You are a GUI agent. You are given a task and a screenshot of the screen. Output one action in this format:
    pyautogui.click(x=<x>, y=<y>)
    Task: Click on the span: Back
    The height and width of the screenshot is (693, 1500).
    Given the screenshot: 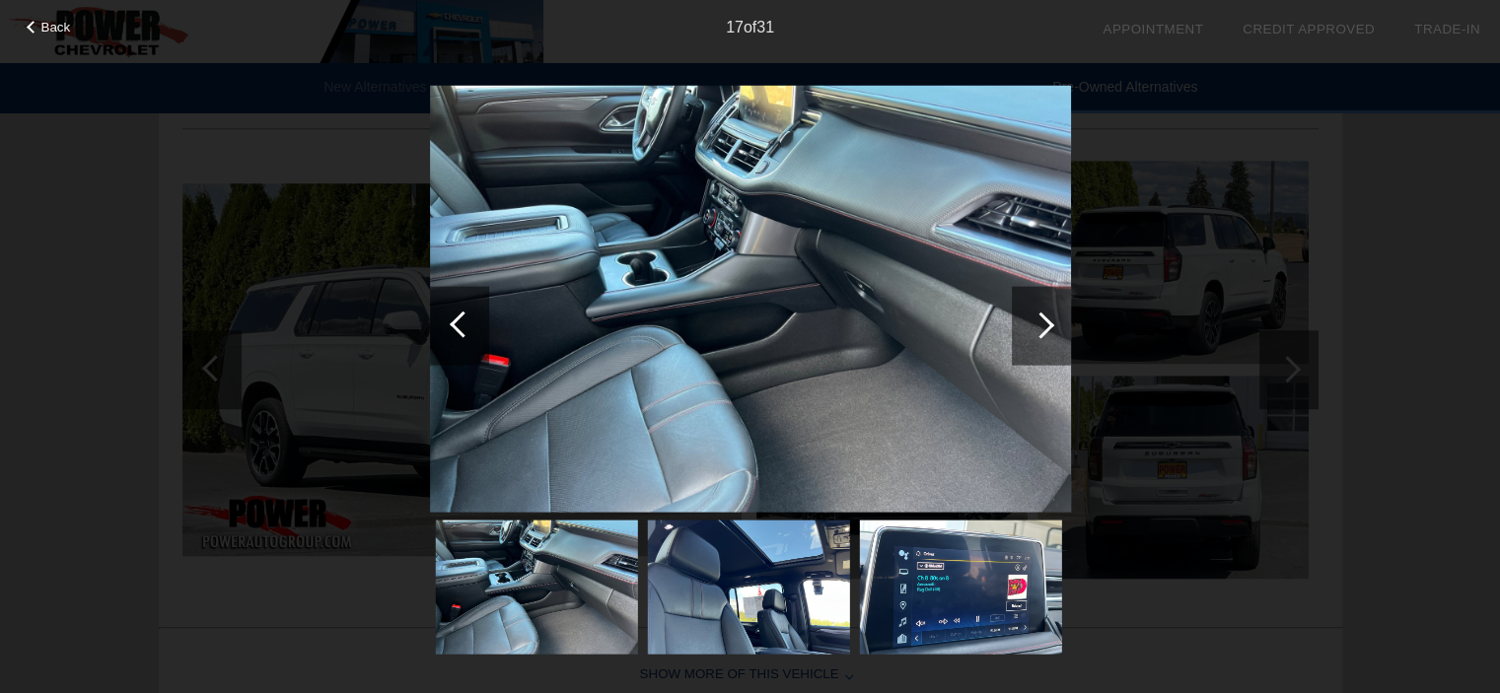 What is the action you would take?
    pyautogui.click(x=56, y=27)
    